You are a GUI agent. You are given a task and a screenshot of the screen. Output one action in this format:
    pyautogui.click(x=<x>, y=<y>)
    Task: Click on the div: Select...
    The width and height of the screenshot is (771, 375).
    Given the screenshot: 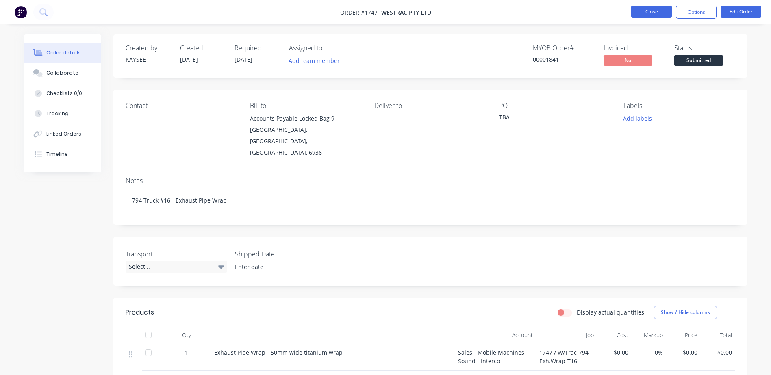 What is the action you would take?
    pyautogui.click(x=176, y=267)
    